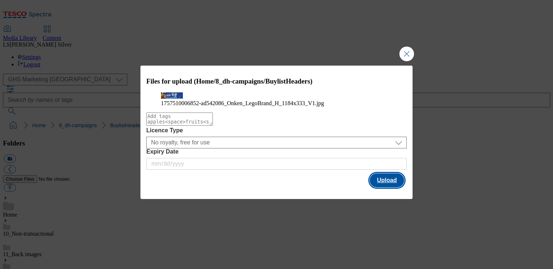 This screenshot has height=269, width=553. I want to click on button: Upload, so click(387, 180).